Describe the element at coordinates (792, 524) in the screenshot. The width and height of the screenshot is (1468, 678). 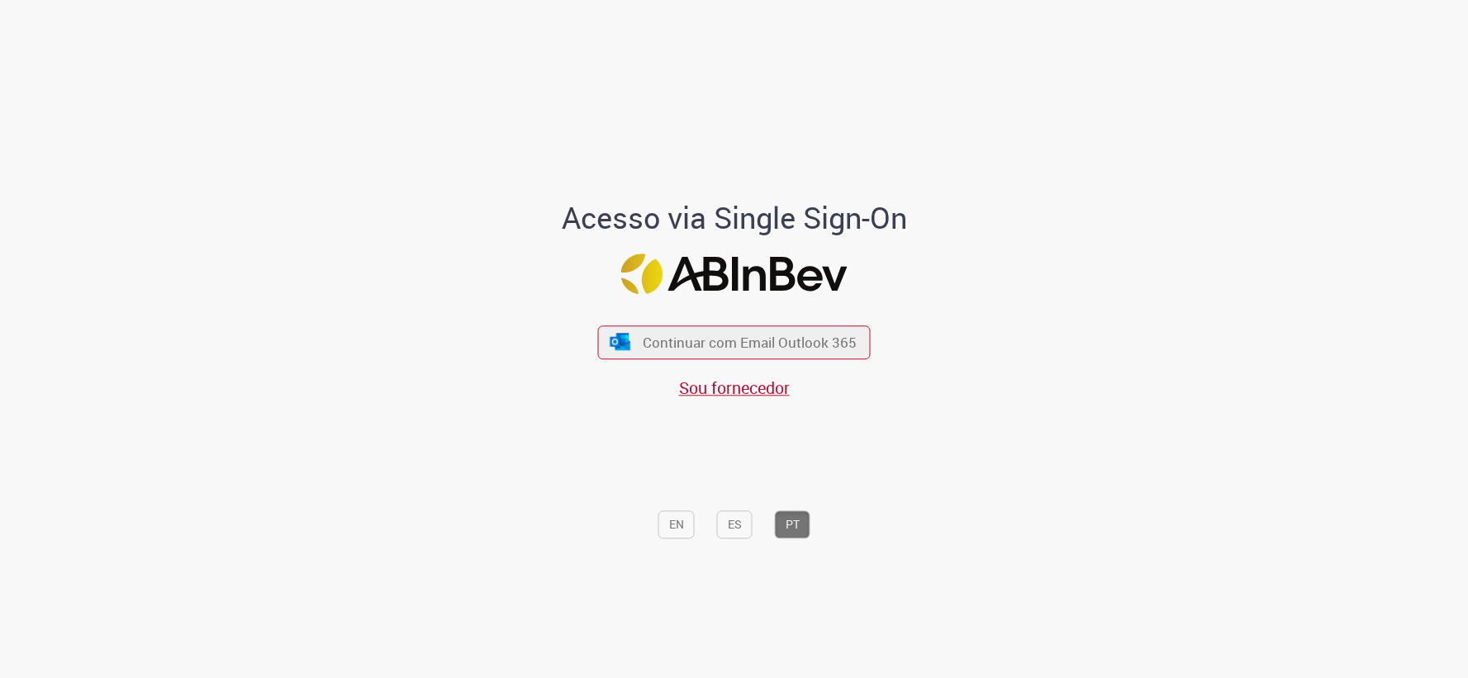
I see `button: PT` at that location.